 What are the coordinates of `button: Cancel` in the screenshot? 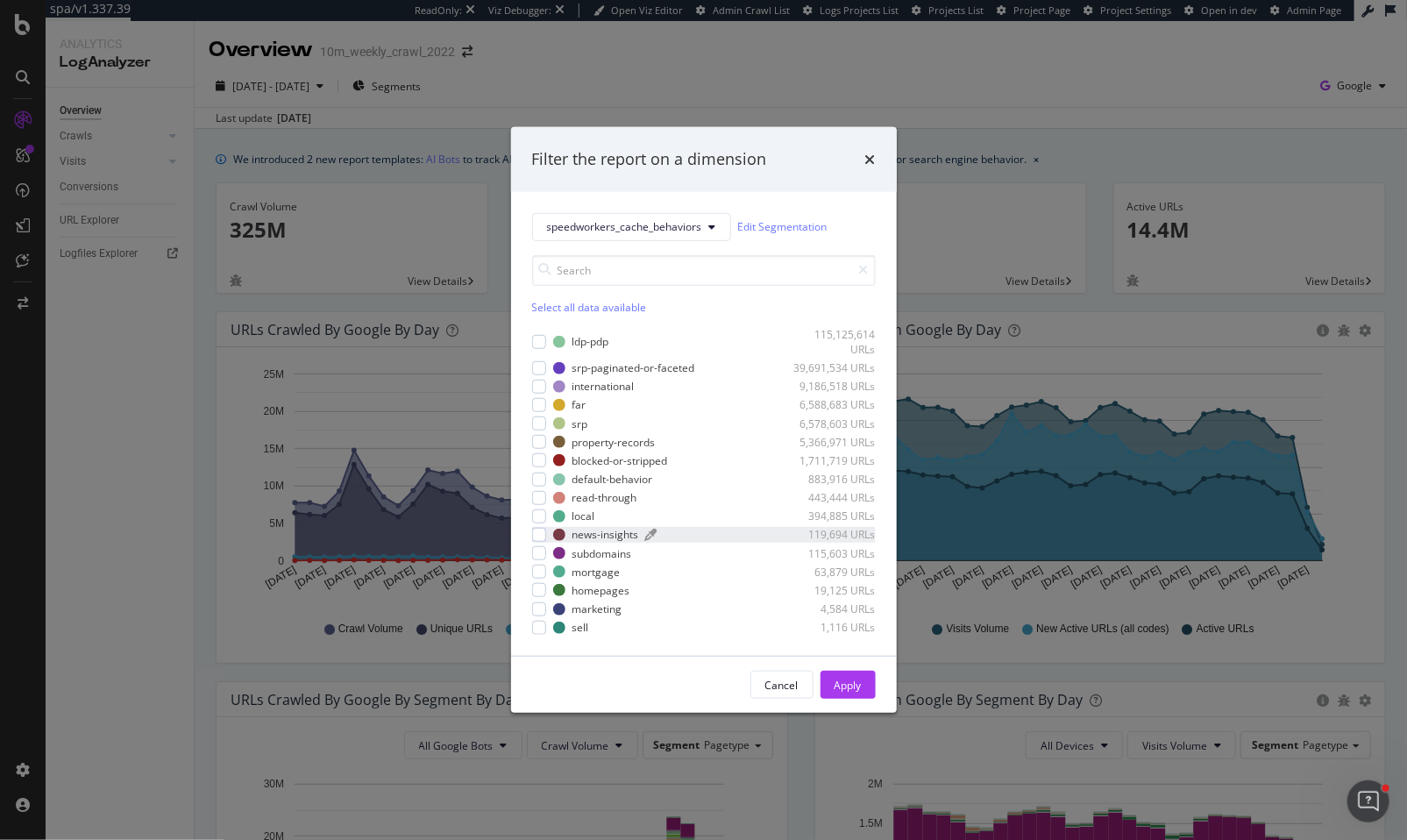 It's located at (782, 685).